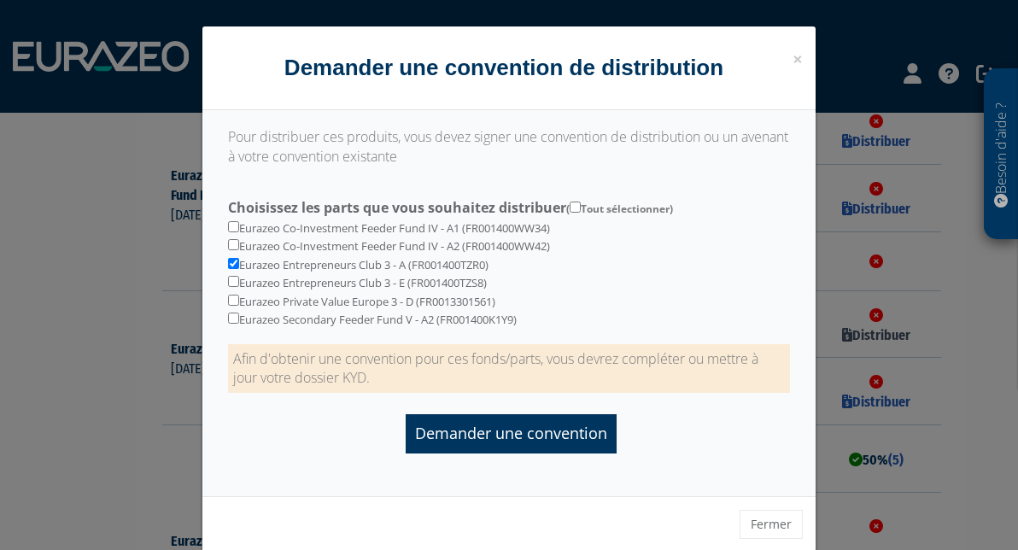  What do you see at coordinates (771, 524) in the screenshot?
I see `button: Fermer` at bounding box center [771, 524].